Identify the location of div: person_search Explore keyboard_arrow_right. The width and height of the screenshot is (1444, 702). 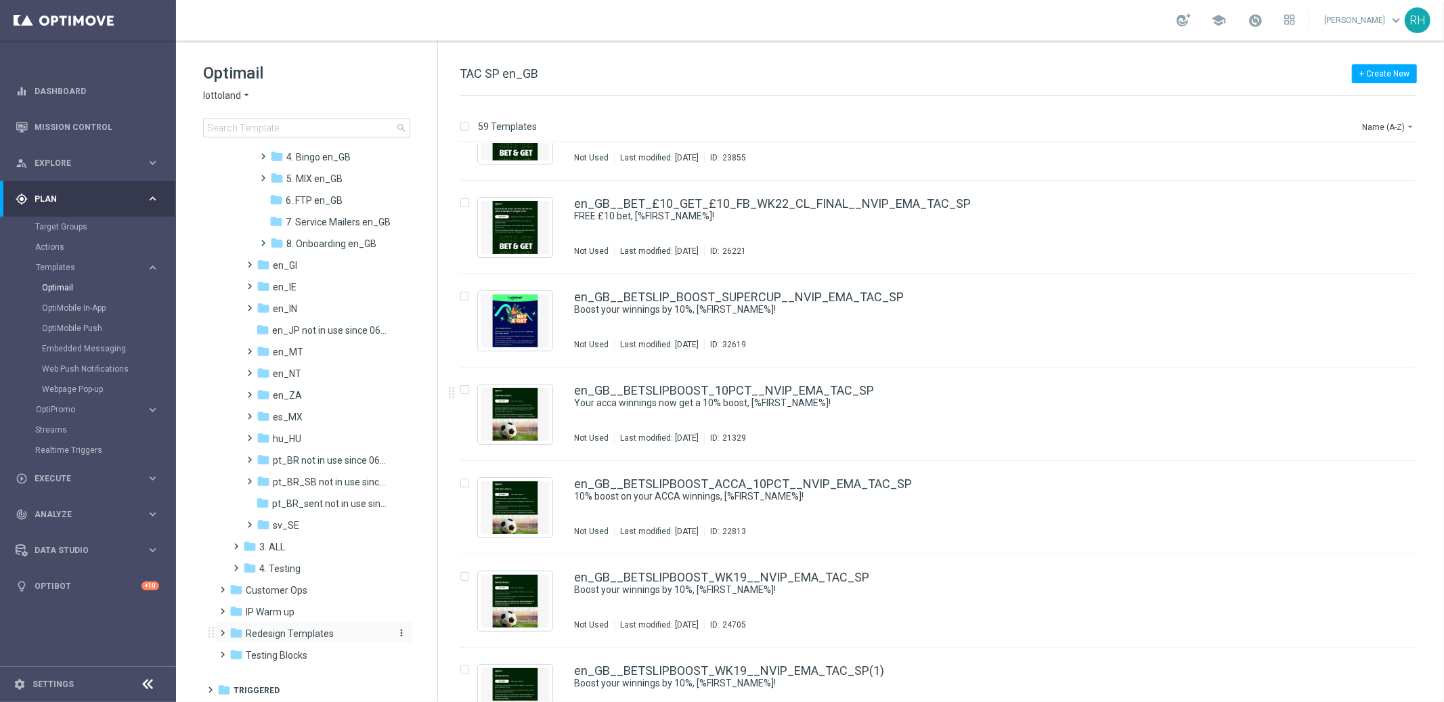
(87, 163).